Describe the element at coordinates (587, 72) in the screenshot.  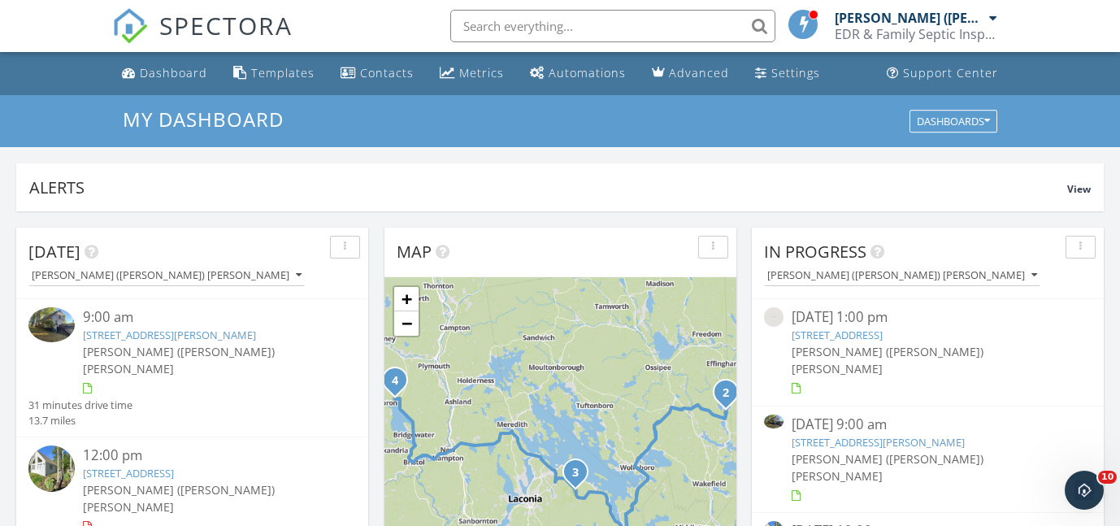
I see `div: Automations` at that location.